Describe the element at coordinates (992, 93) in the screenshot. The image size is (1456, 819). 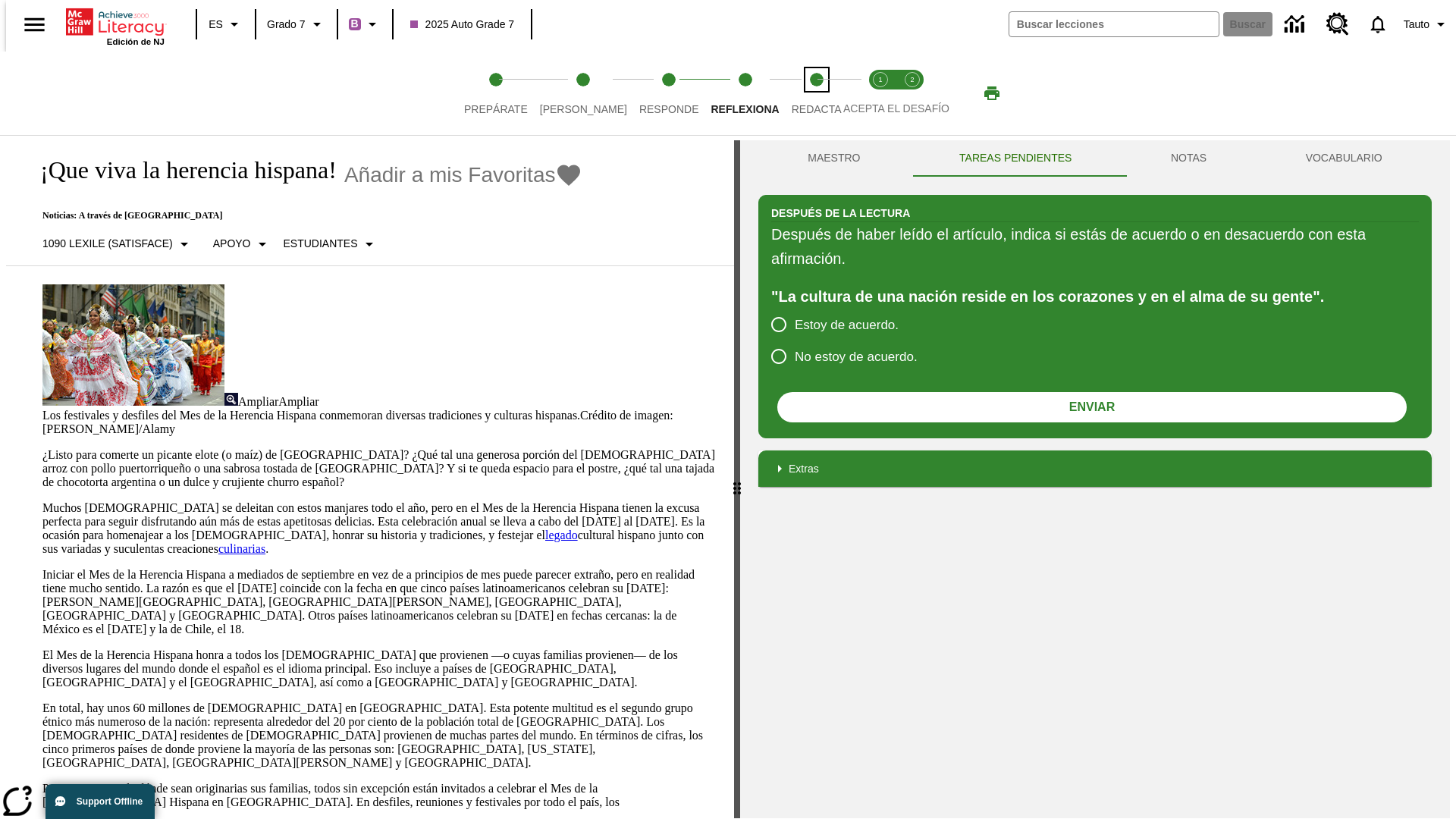
I see `button: Imprimir` at that location.